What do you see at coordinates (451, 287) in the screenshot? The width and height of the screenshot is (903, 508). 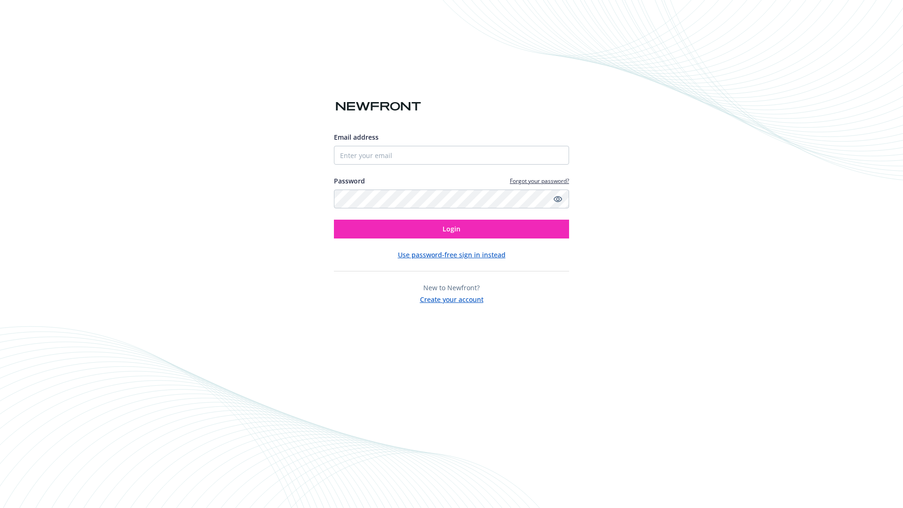 I see `span: New to Newfront?` at bounding box center [451, 287].